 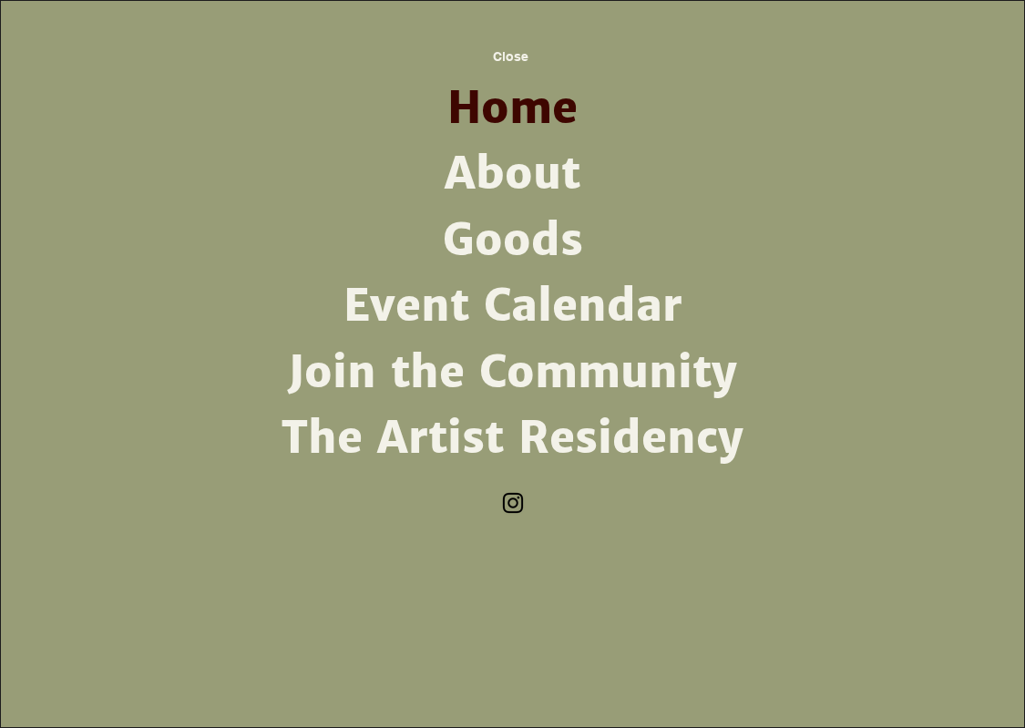 I want to click on a: About, so click(x=513, y=174).